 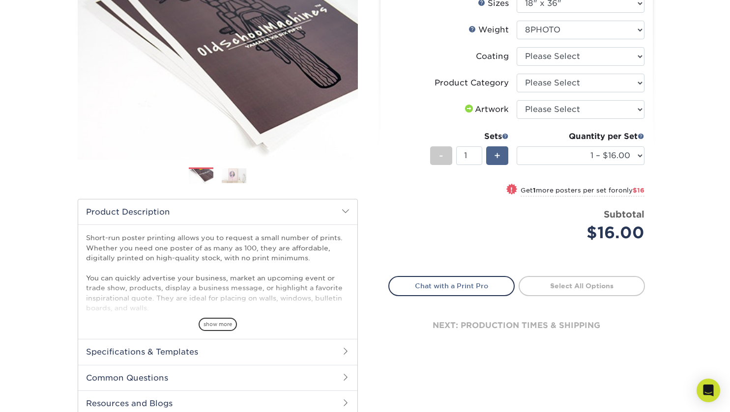 What do you see at coordinates (516, 326) in the screenshot?
I see `div: next: production times & shipping` at bounding box center [516, 326].